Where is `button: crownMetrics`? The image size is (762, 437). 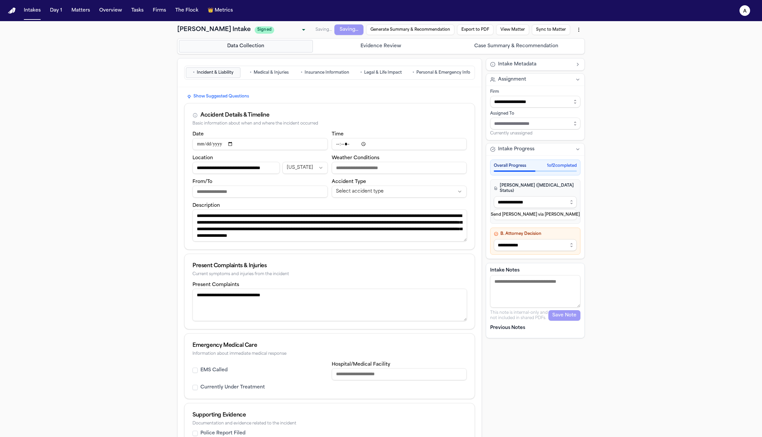 button: crownMetrics is located at coordinates (220, 11).